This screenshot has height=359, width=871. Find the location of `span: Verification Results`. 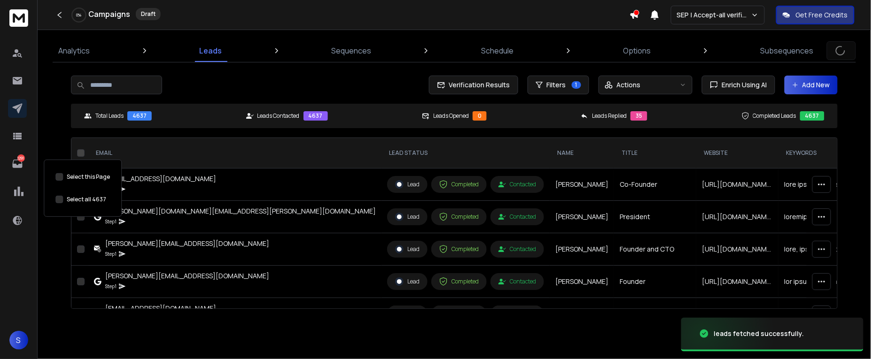

span: Verification Results is located at coordinates (478, 85).